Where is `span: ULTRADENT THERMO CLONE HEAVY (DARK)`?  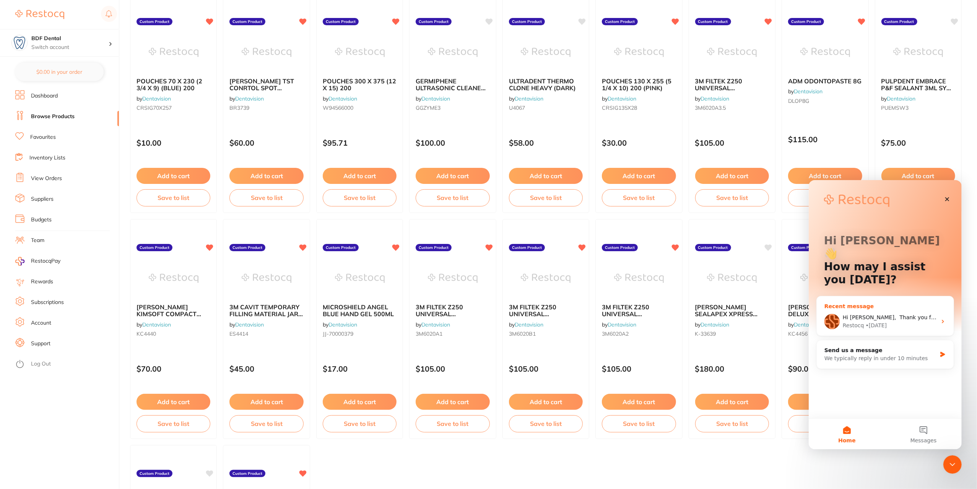
span: ULTRADENT THERMO CLONE HEAVY (DARK) is located at coordinates (542, 85).